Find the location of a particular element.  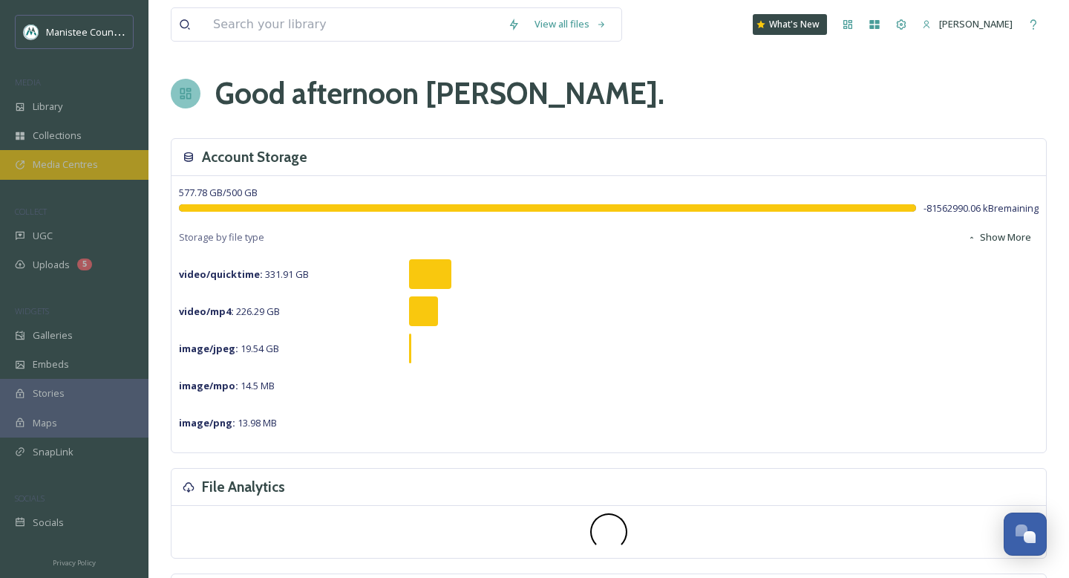

span: 226.29 GB is located at coordinates (229, 311).